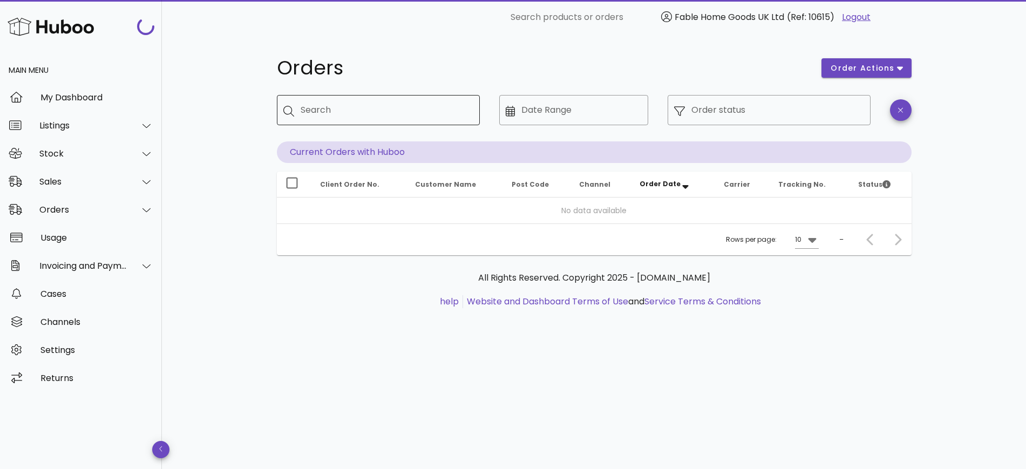 This screenshot has height=469, width=1026. Describe the element at coordinates (83, 209) in the screenshot. I see `div: Orders` at that location.